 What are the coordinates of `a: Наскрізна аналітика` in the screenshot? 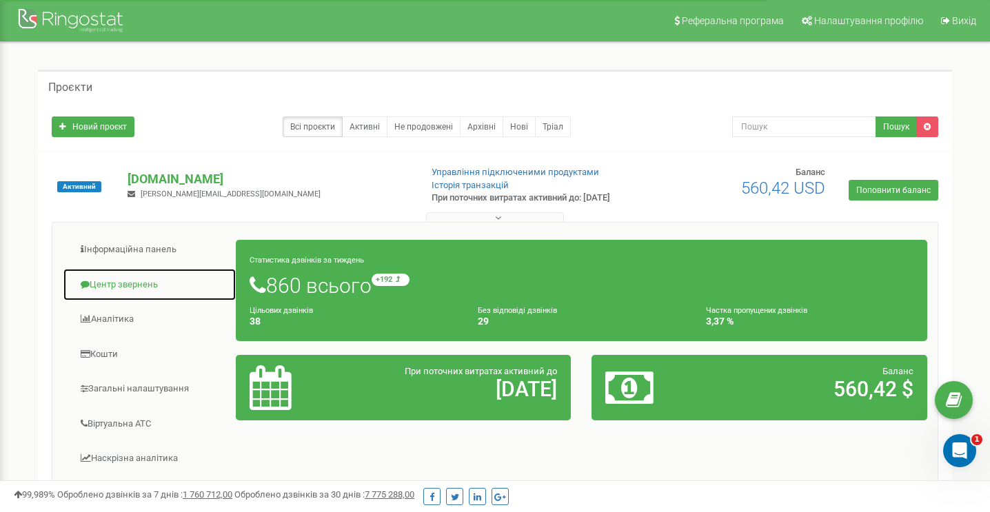 It's located at (150, 458).